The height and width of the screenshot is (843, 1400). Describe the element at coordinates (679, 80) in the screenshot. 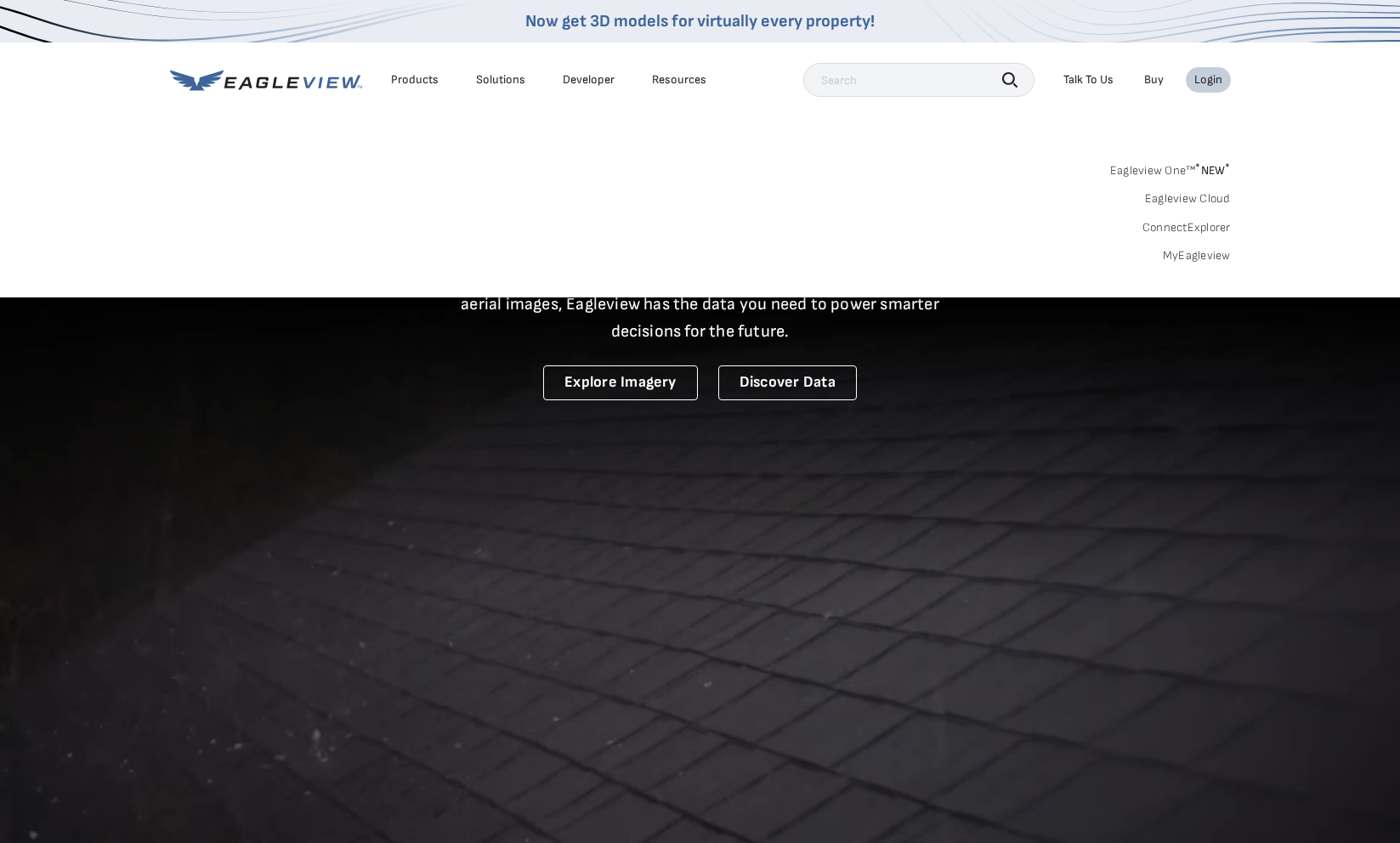

I see `div: Resources` at that location.